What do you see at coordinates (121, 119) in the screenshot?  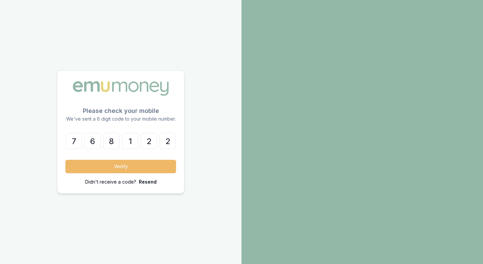 I see `p: We've sent a 6 digit code to your mobile number.` at bounding box center [121, 119].